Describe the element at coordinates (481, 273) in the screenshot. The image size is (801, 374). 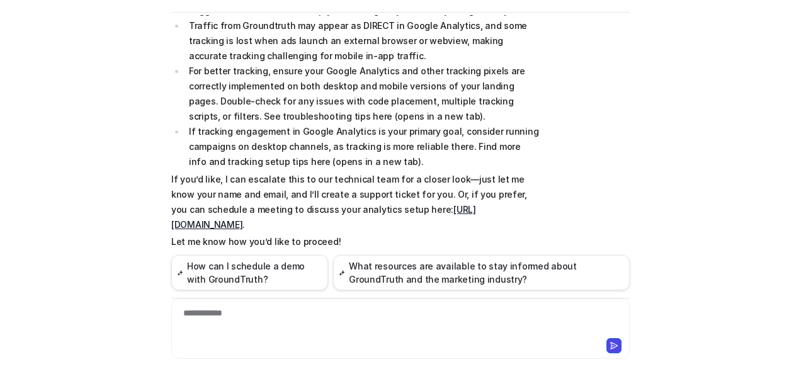
I see `button: What resources are available to stay informed about GroundTruth and the marketing industry?` at that location.